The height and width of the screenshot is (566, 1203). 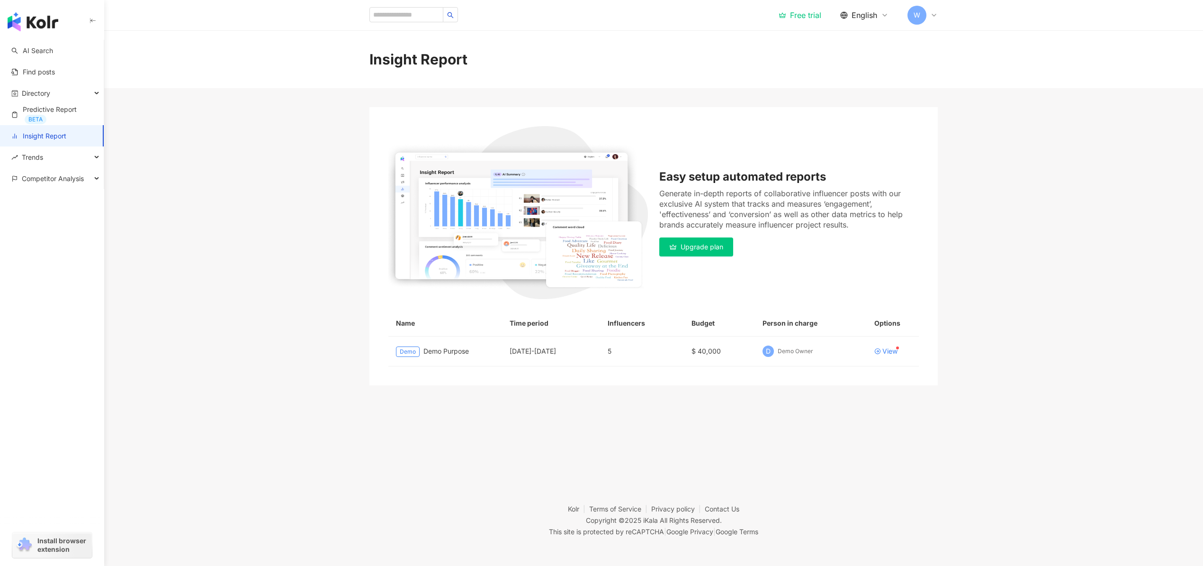 I want to click on span: Upgrade plan, so click(x=702, y=247).